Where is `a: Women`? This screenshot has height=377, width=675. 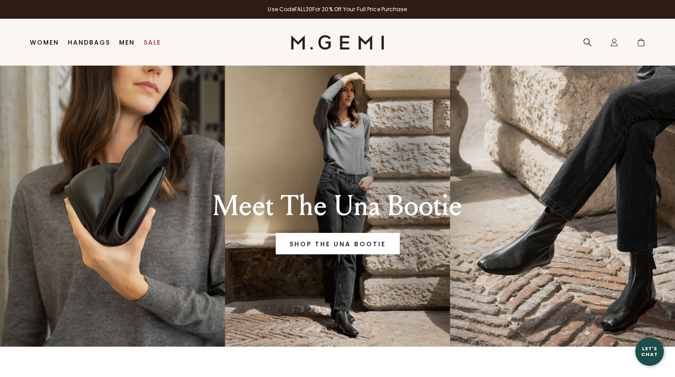
a: Women is located at coordinates (44, 42).